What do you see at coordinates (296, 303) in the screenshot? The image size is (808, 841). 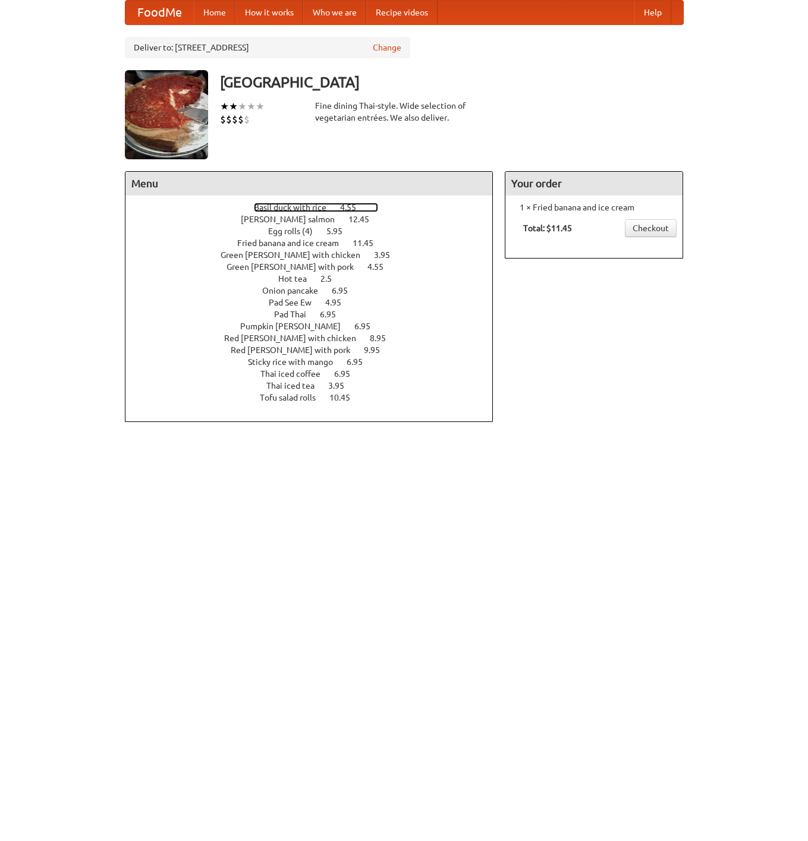 I see `span: Pad See Ew` at bounding box center [296, 303].